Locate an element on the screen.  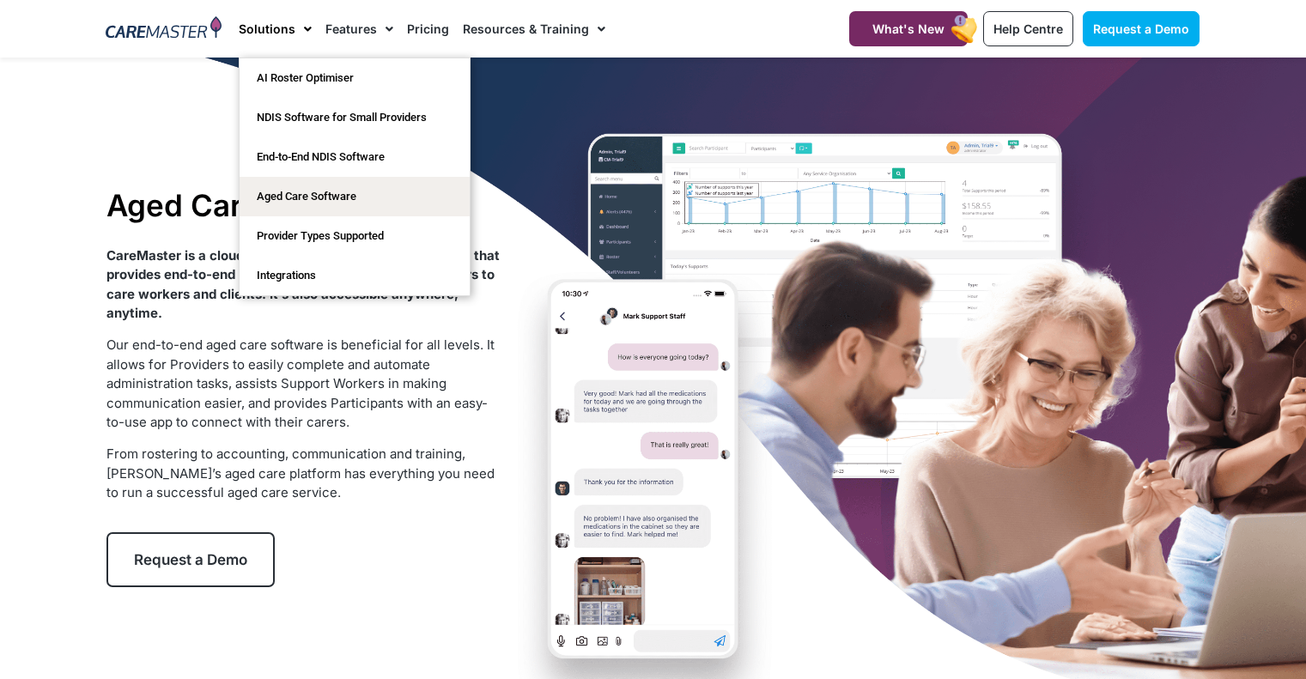
a: Aged Care Software is located at coordinates (355, 197).